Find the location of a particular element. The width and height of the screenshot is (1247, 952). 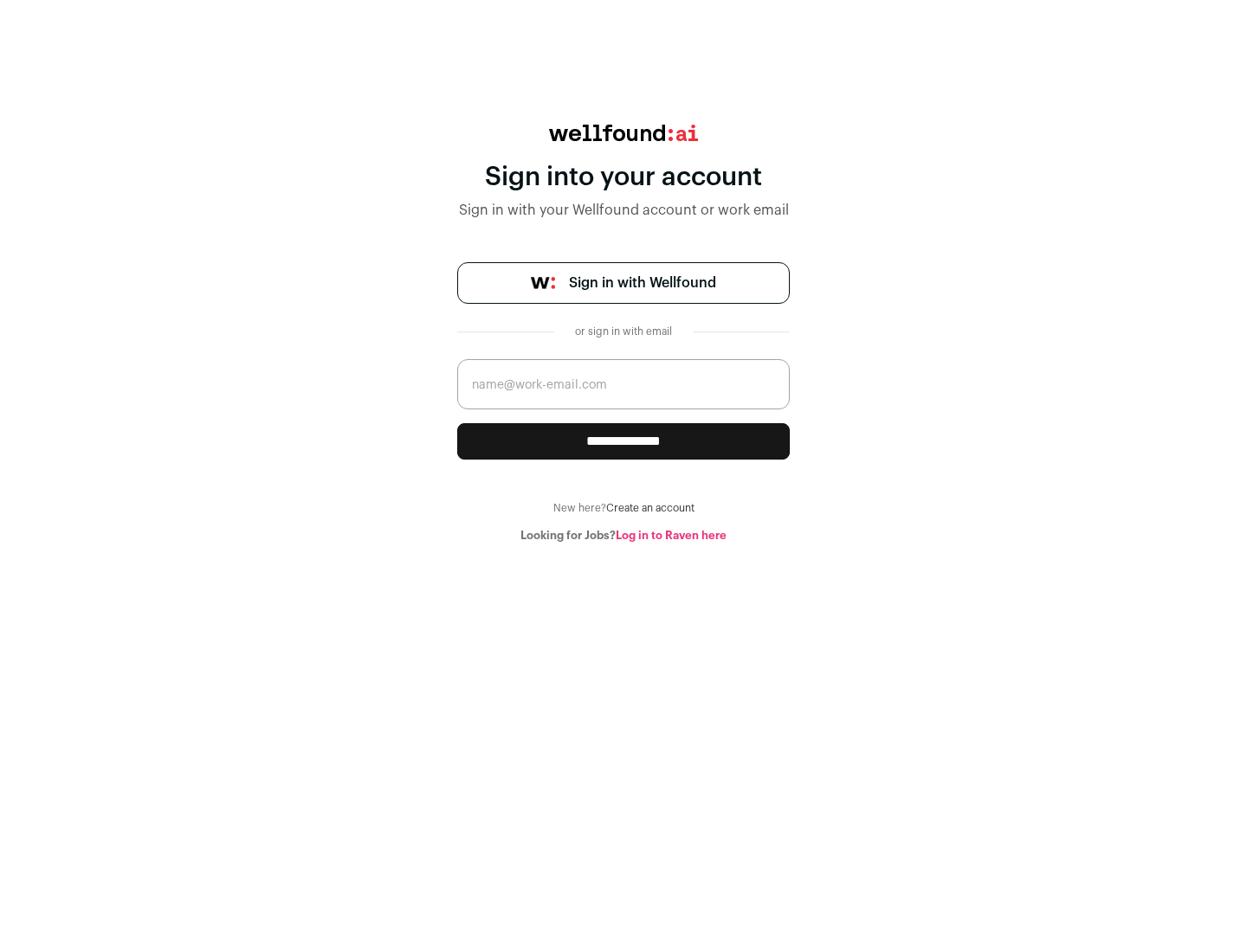

a: Sign in with Wellfound is located at coordinates (624, 283).